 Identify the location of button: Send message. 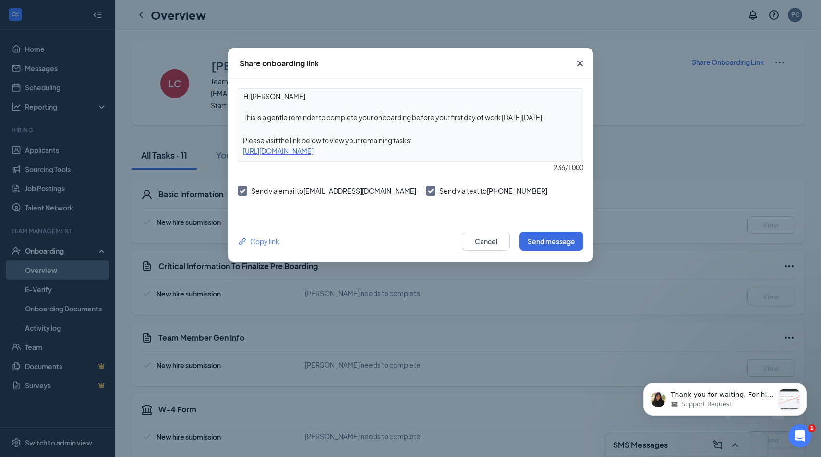
(551, 241).